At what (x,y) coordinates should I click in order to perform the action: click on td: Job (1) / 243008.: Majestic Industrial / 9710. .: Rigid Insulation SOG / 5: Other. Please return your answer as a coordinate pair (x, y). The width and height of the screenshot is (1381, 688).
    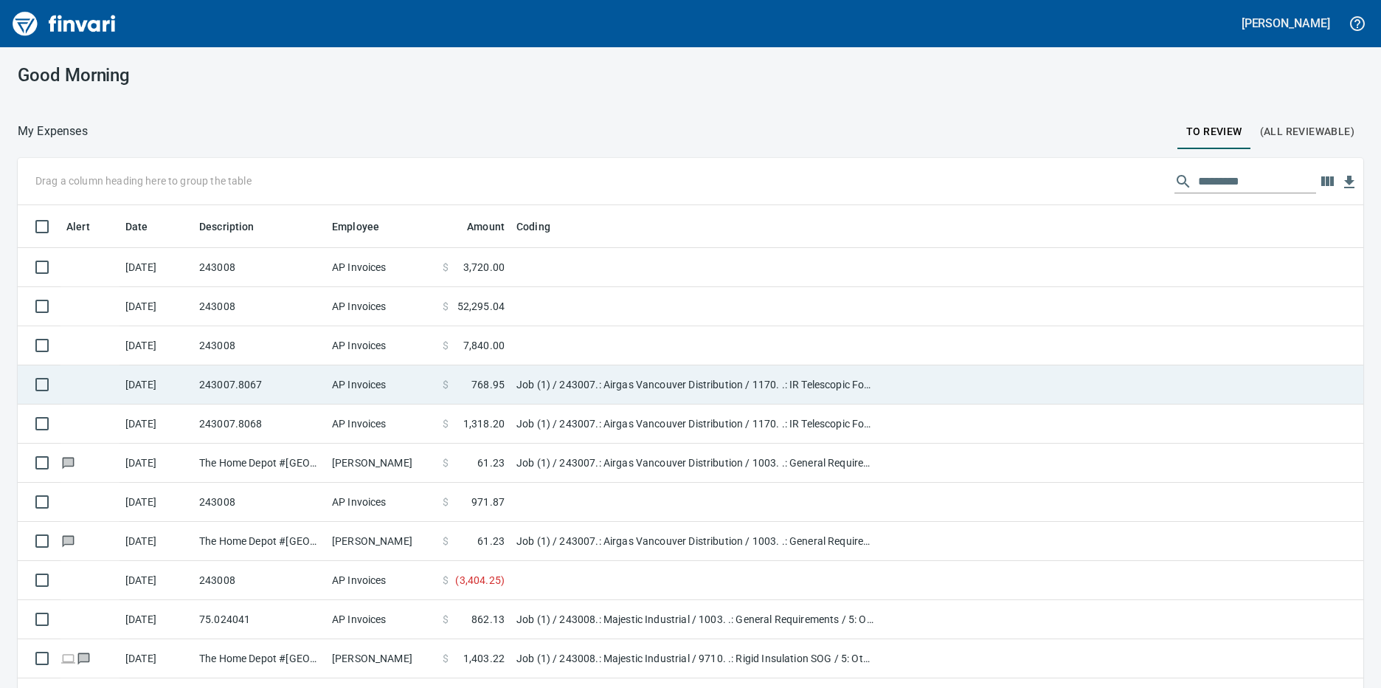
    Looking at the image, I should click on (695, 658).